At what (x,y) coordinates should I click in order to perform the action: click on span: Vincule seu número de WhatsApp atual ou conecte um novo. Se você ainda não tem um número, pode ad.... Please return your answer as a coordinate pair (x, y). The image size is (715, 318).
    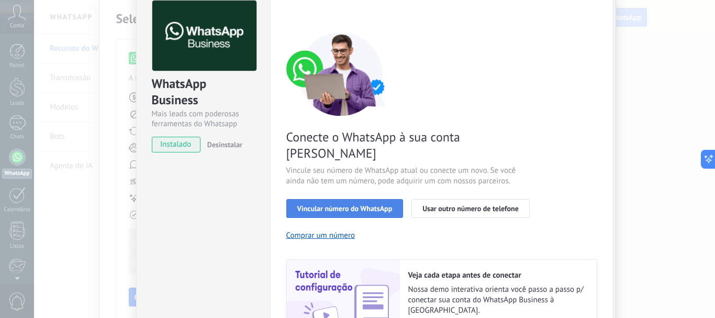
    Looking at the image, I should click on (411, 176).